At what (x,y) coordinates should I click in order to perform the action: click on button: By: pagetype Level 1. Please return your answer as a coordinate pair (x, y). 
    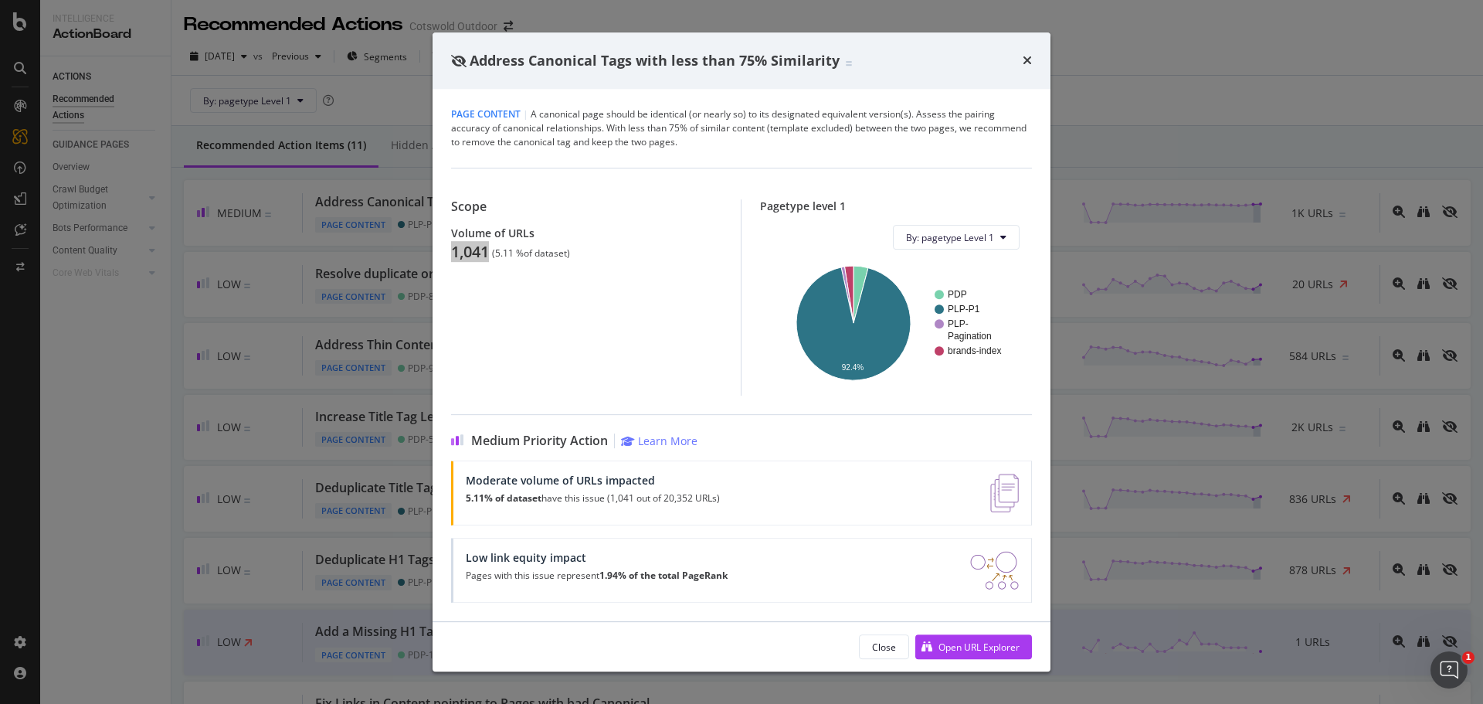
    Looking at the image, I should click on (956, 237).